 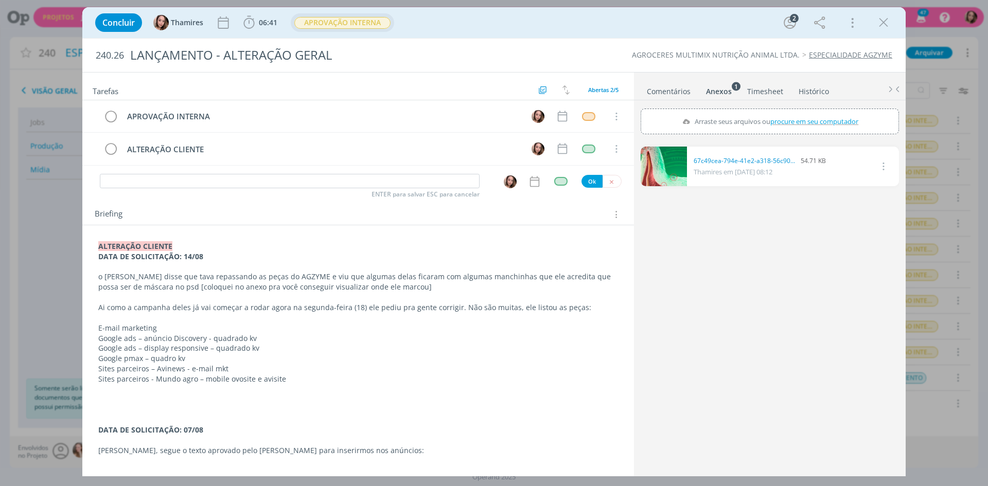 What do you see at coordinates (135, 246) in the screenshot?
I see `strong: ALTERAÇÃO CLIENTE` at bounding box center [135, 246].